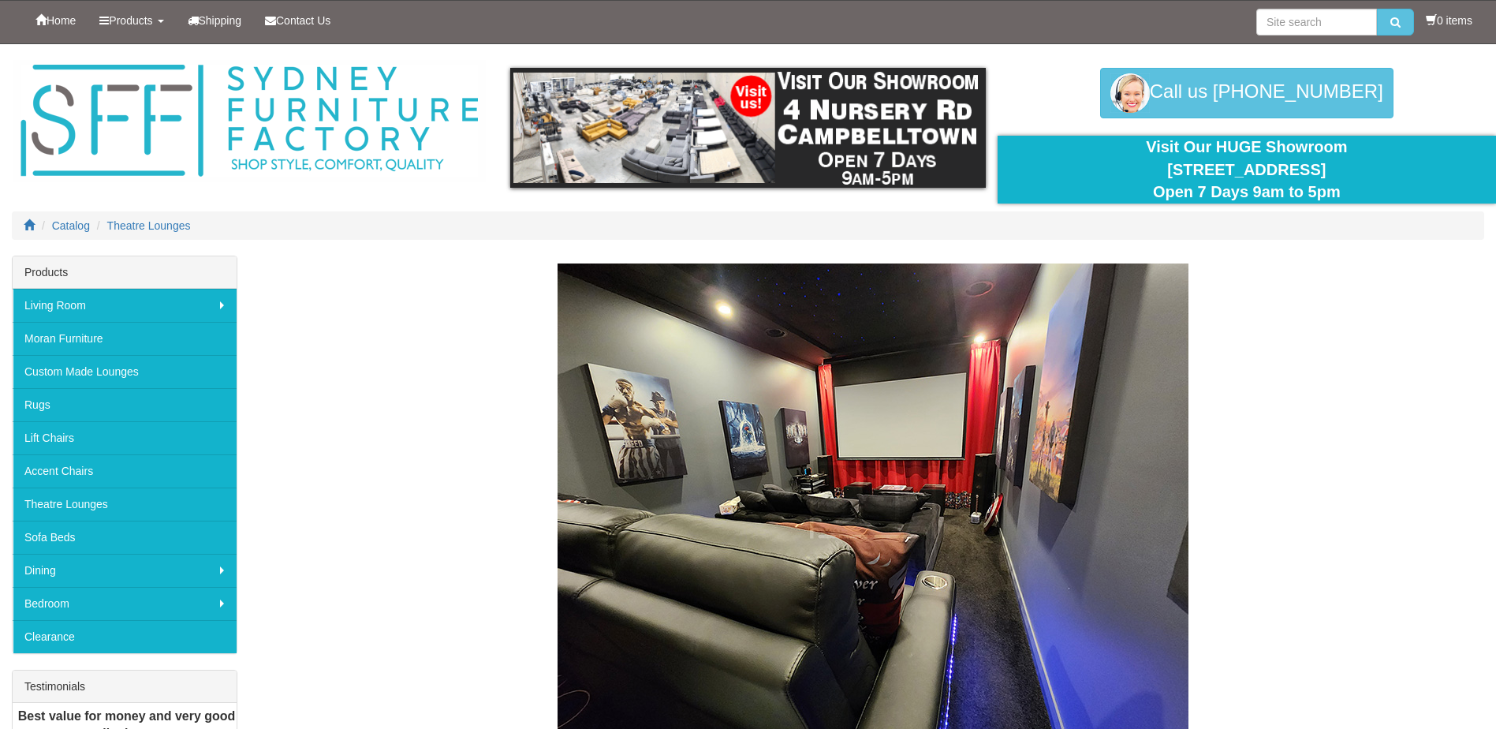  Describe the element at coordinates (125, 471) in the screenshot. I see `a: Accent Chairs` at that location.